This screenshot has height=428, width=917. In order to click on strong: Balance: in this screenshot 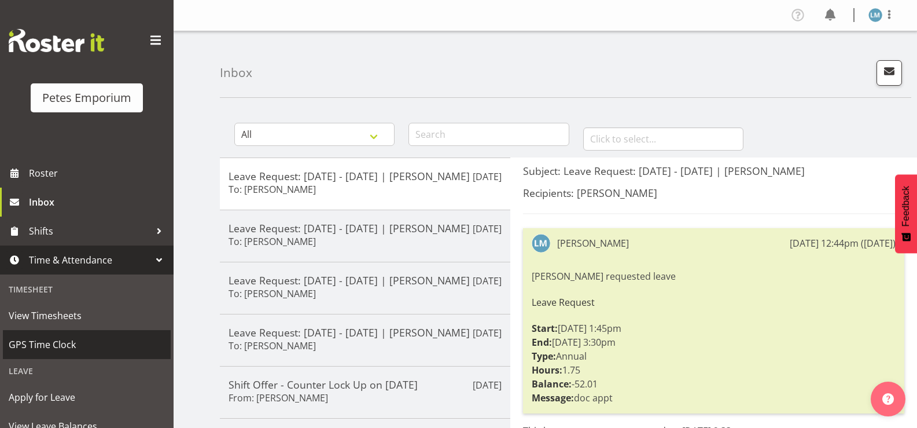, I will do `click(551, 384)`.